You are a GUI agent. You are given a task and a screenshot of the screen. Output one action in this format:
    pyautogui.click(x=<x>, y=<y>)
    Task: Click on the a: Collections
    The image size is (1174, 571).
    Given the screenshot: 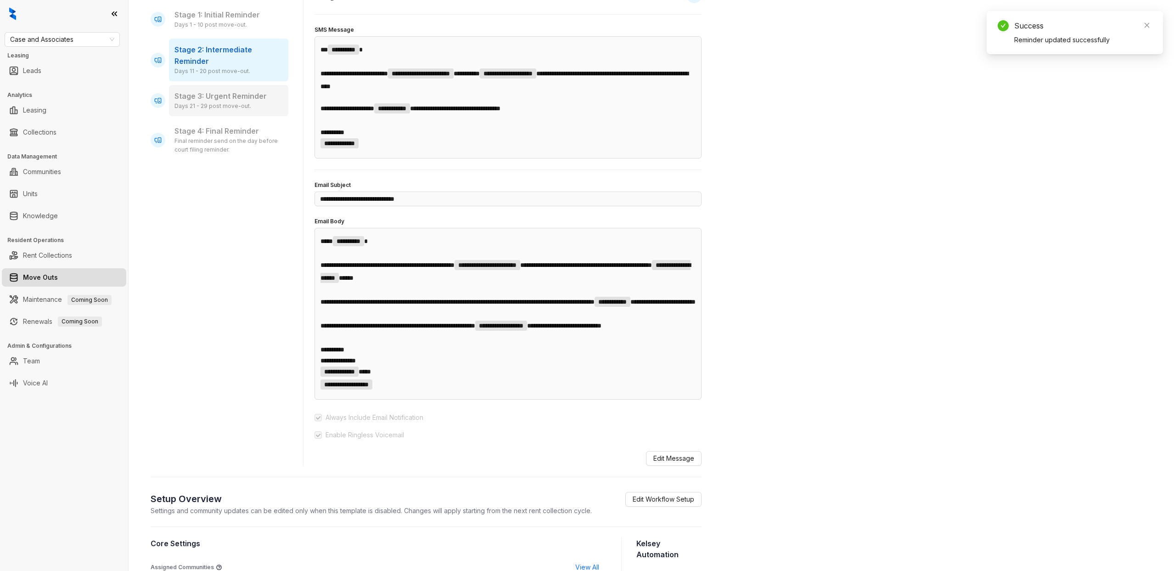 What is the action you would take?
    pyautogui.click(x=39, y=132)
    